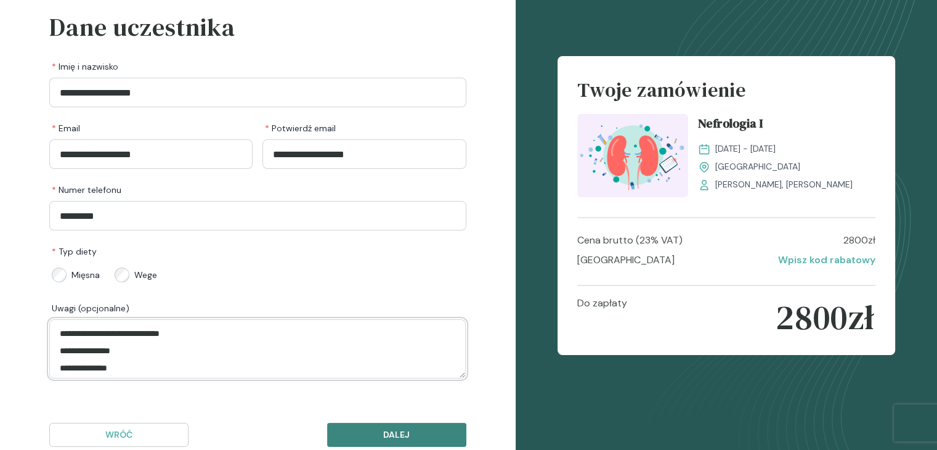  Describe the element at coordinates (122, 275) in the screenshot. I see `input: Wege` at that location.